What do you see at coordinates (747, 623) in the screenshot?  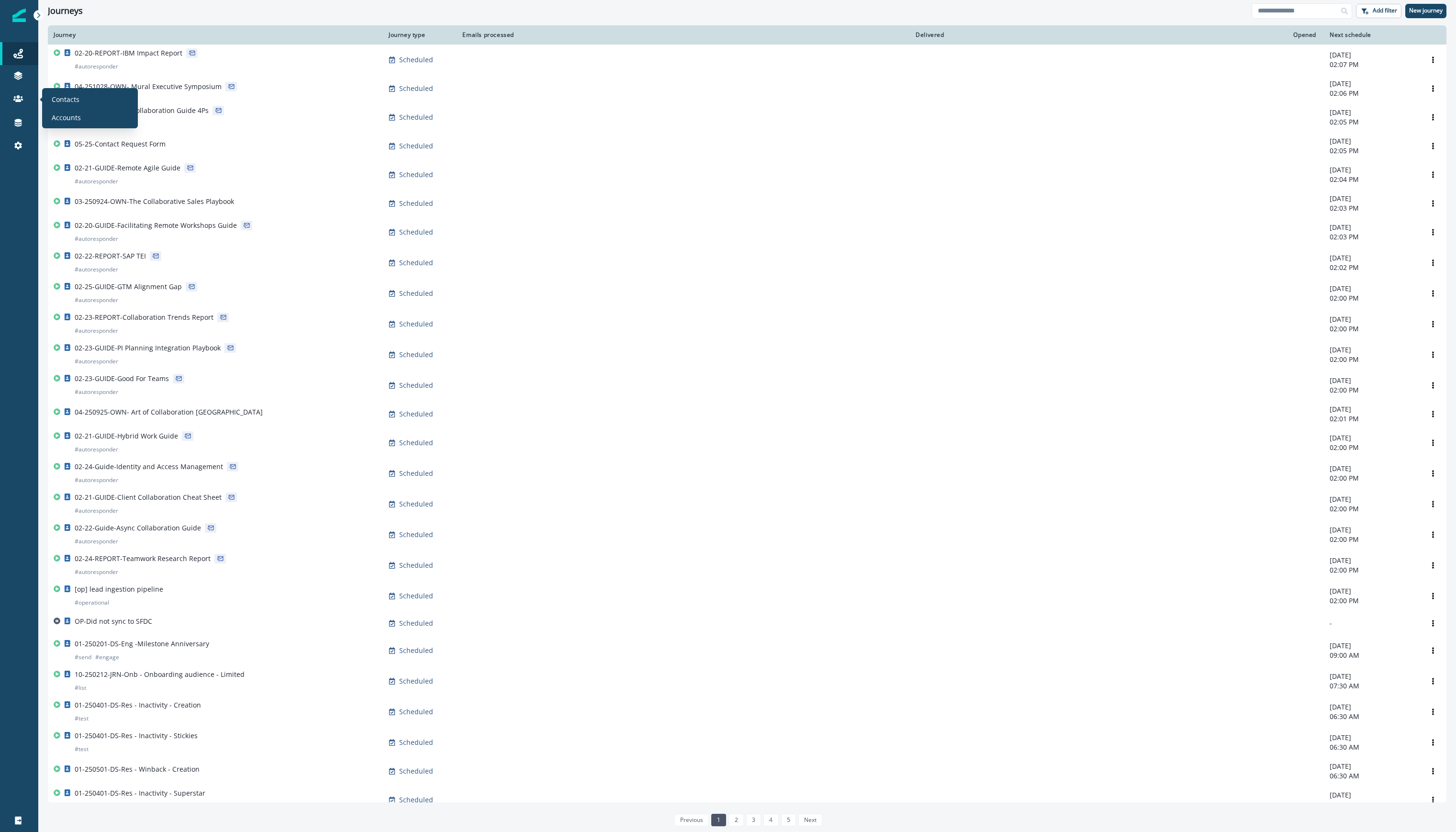 I see `a: OP-Did not sync to SFDCScheduled--Options` at bounding box center [747, 623].